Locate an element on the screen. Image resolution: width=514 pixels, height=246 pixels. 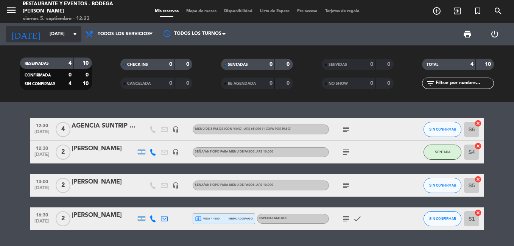
span: CHECK INS is located at coordinates (138, 65).